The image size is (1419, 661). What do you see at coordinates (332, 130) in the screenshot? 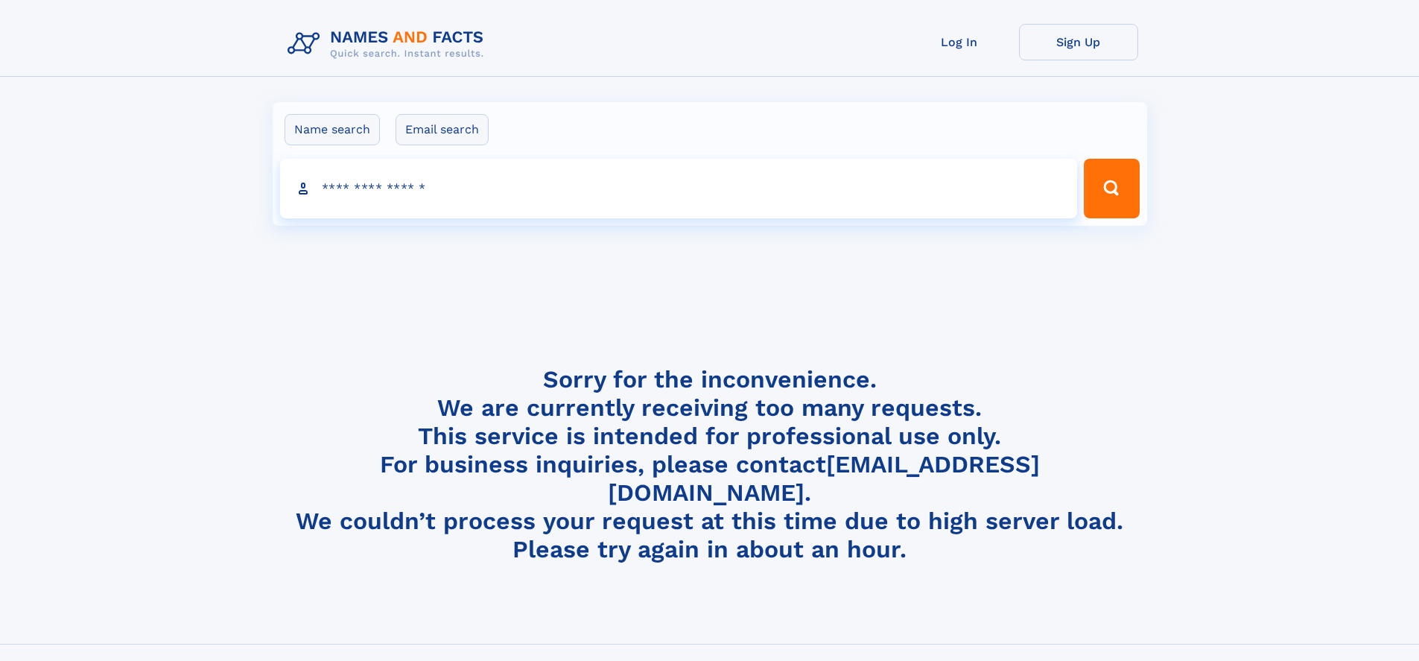
I see `label: Name search` at bounding box center [332, 130].